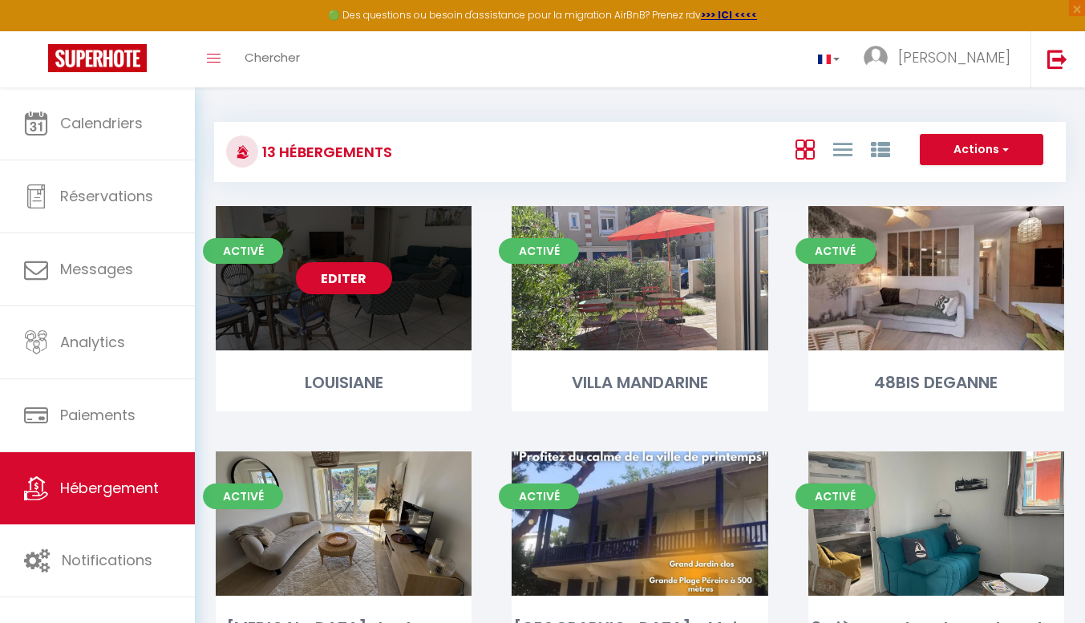 The image size is (1085, 623). What do you see at coordinates (325, 152) in the screenshot?
I see `h3: 13 Hébergements` at bounding box center [325, 152].